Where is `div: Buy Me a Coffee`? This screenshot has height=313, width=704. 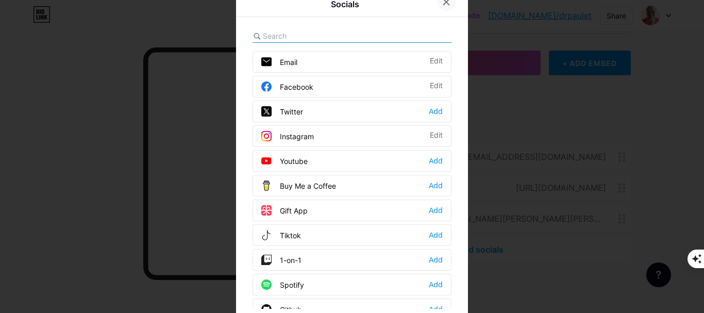 div: Buy Me a Coffee is located at coordinates (298, 186).